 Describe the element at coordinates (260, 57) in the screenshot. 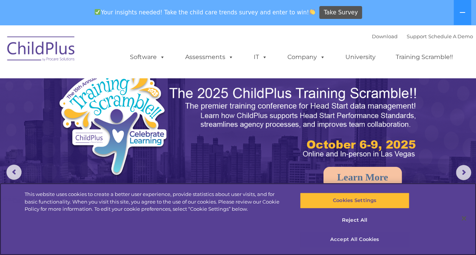

I see `a: IT` at that location.